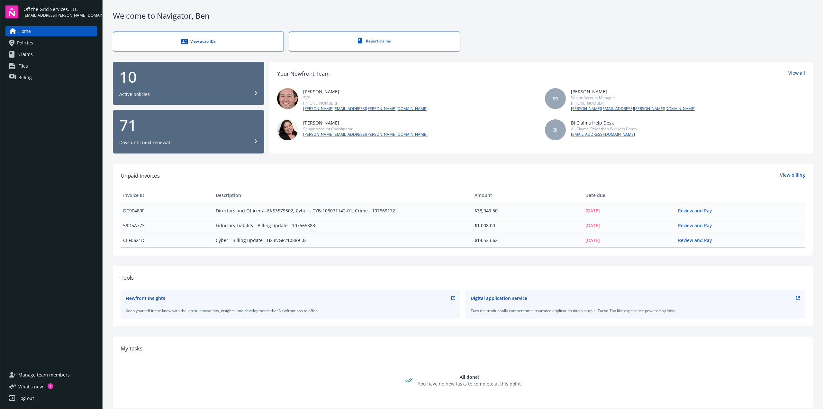  I want to click on span: Off the Grid Services, LLC, so click(60, 9).